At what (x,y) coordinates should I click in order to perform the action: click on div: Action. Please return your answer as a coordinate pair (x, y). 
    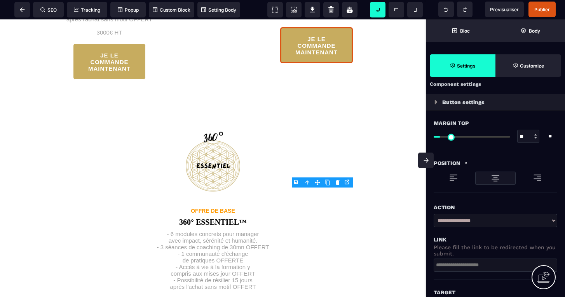
    Looking at the image, I should click on (496, 208).